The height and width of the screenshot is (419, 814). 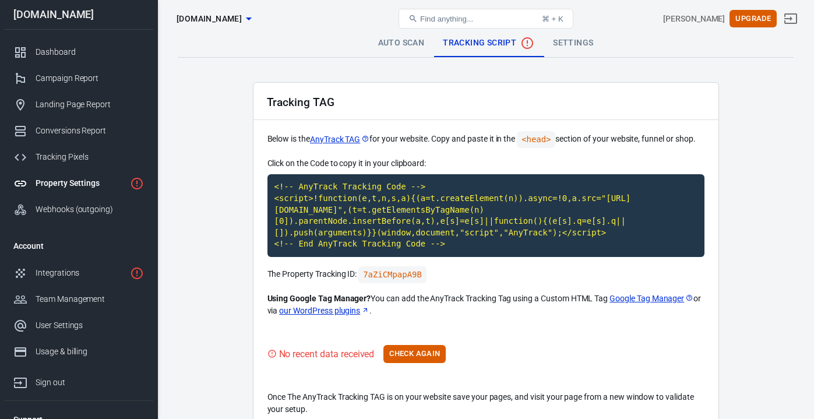 I want to click on a: Landing Page Report, so click(x=79, y=104).